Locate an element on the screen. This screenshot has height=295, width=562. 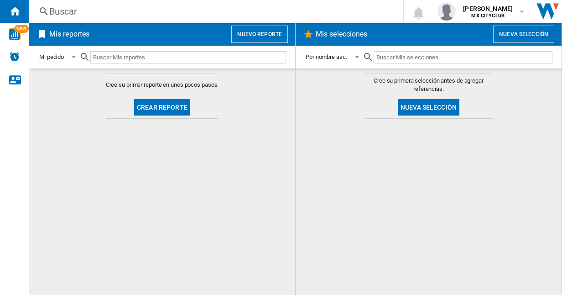
button: Nuevo reporte is located at coordinates (260, 34).